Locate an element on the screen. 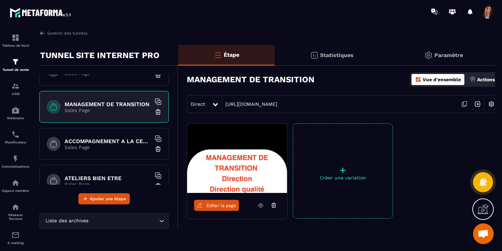  p: Tunnel de vente is located at coordinates (16, 69).